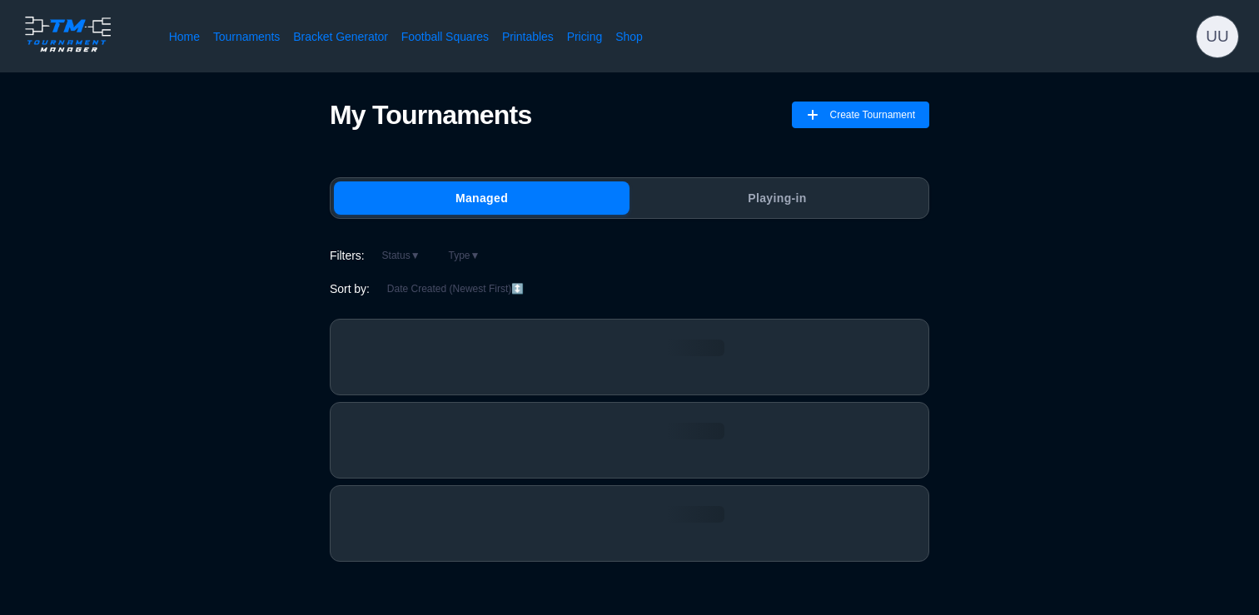  What do you see at coordinates (1217, 37) in the screenshot?
I see `div: undefined undefined` at bounding box center [1217, 37].